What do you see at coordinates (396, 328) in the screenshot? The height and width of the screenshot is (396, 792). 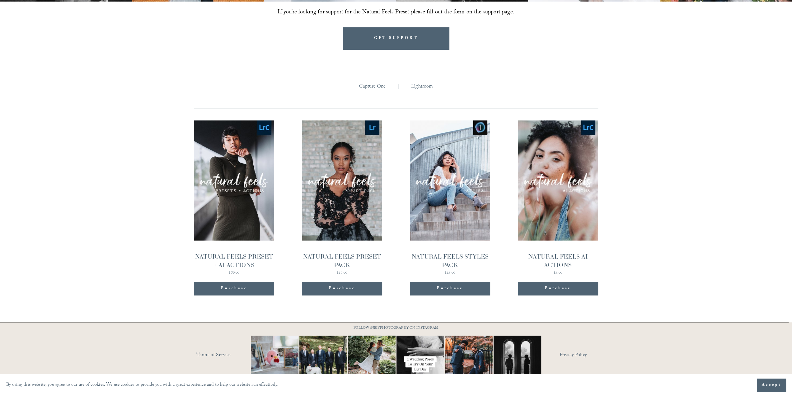 I see `p: FOLLOW @JBIVPHOTOGRAPHY ON INSTAGRAM` at bounding box center [396, 328].